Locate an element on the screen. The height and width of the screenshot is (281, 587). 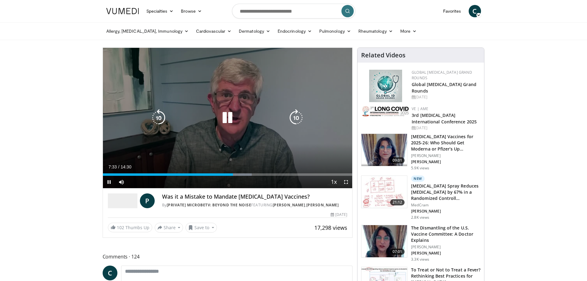
a: Rheumatology is located at coordinates (375, 31).